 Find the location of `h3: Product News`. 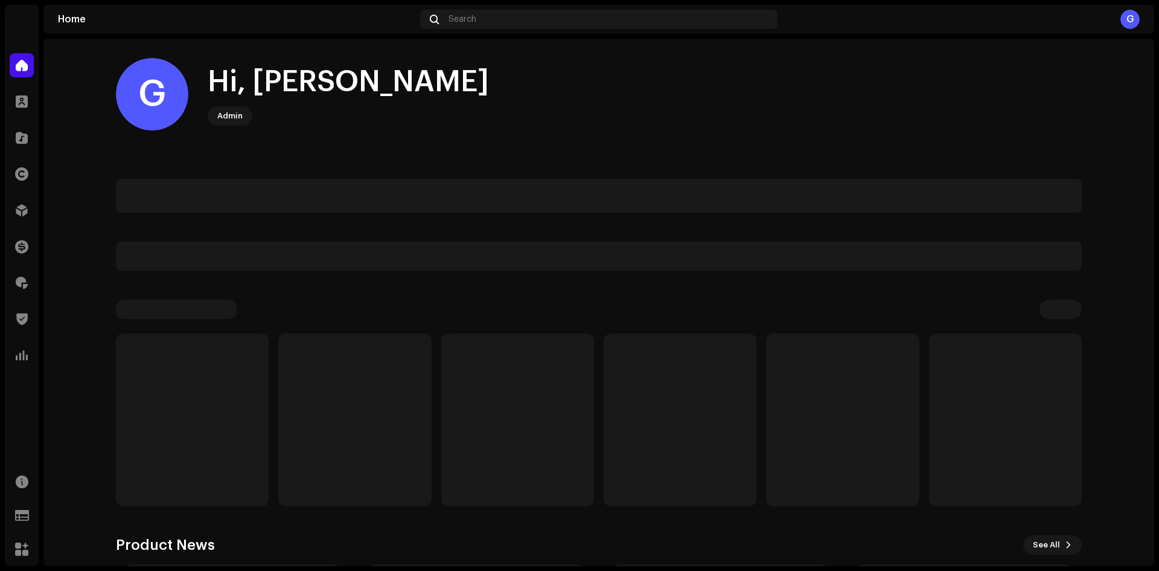

h3: Product News is located at coordinates (165, 545).